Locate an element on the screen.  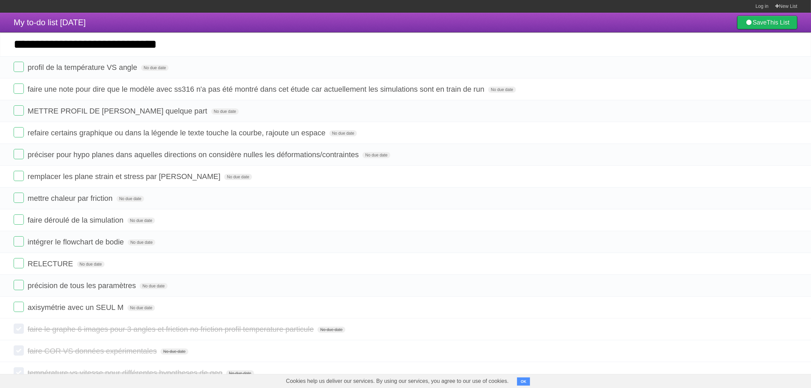
span: RELECTURE is located at coordinates (51, 263).